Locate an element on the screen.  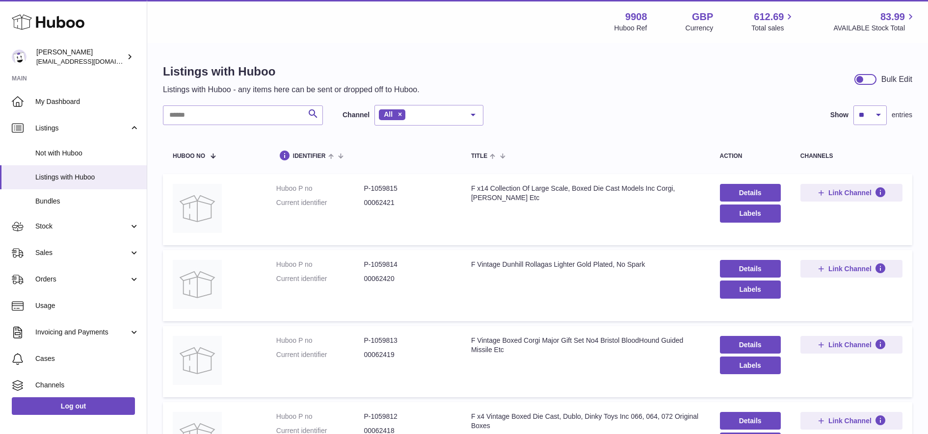
span: Listings with Huboo is located at coordinates (87, 177).